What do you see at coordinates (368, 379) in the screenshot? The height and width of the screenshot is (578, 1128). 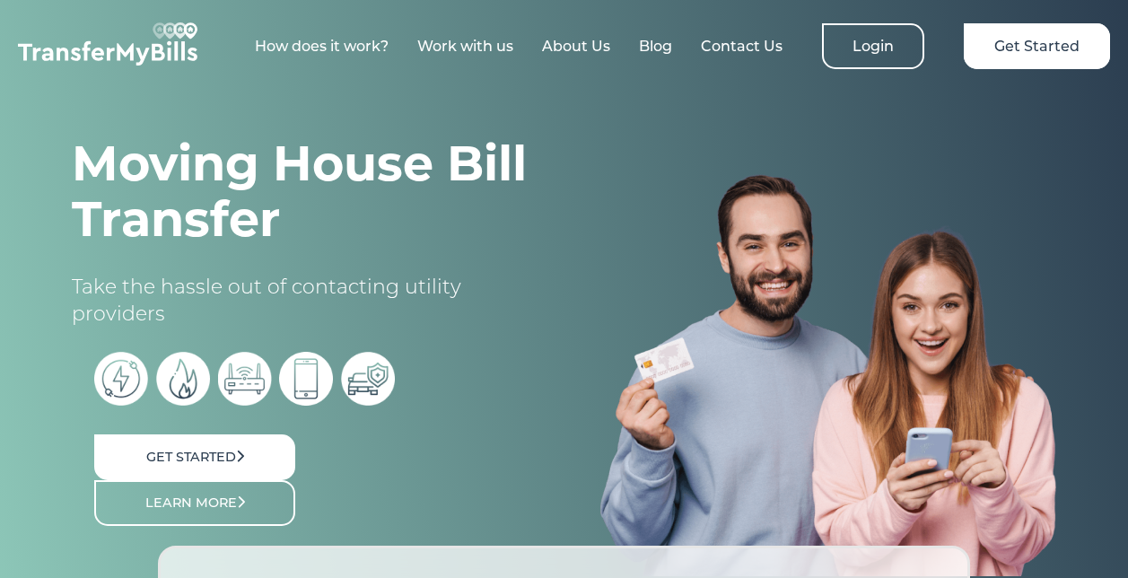 I see `img: car insurance icon` at bounding box center [368, 379].